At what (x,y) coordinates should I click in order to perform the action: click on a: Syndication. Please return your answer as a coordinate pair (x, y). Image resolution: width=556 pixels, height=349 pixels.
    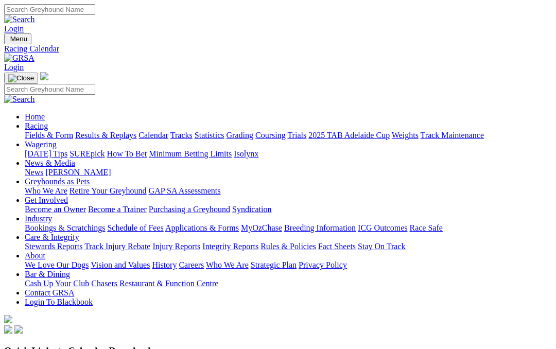
    Looking at the image, I should click on (252, 209).